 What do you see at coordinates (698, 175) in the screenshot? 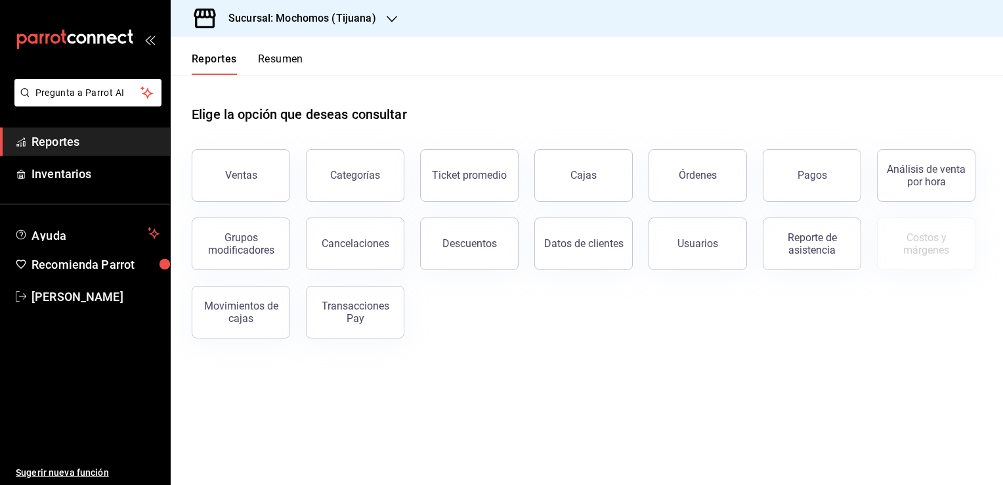
I see `div: Órdenes` at bounding box center [698, 175].